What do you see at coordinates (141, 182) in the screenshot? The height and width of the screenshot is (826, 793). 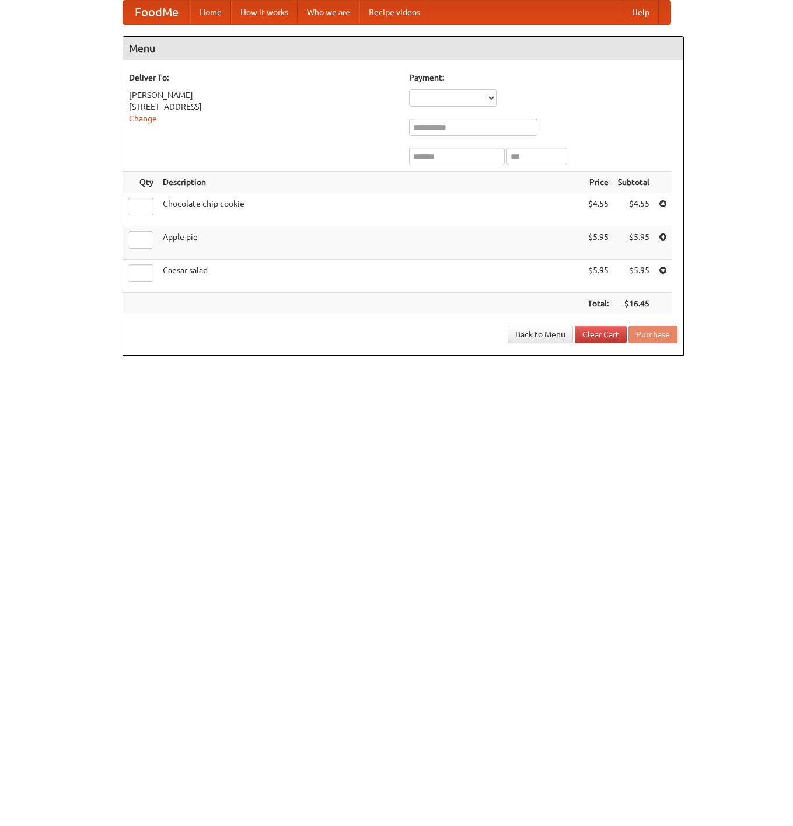 I see `th: Qty` at bounding box center [141, 182].